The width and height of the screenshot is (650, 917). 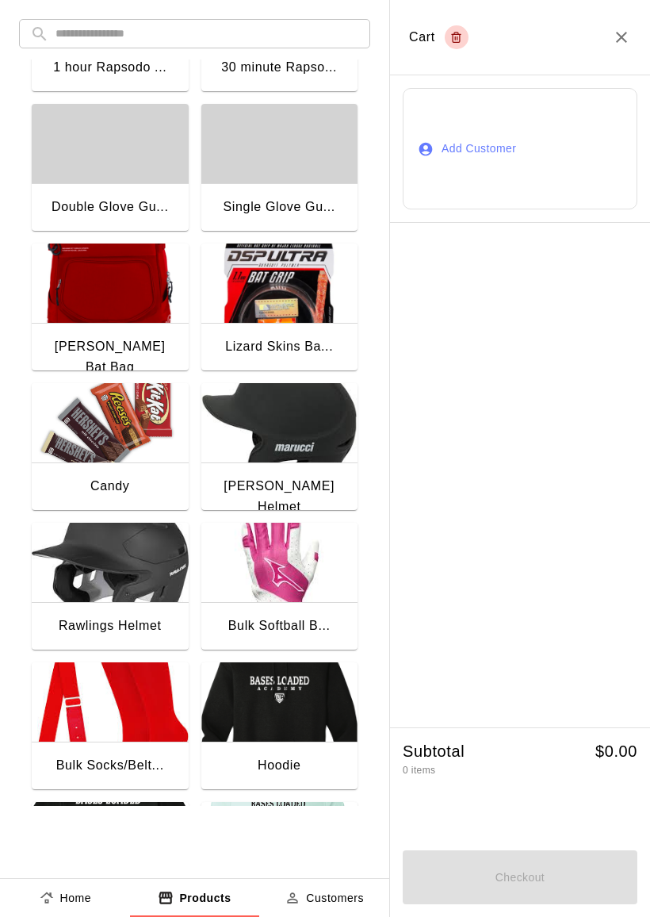 I want to click on h5: Subtotal, so click(x=434, y=751).